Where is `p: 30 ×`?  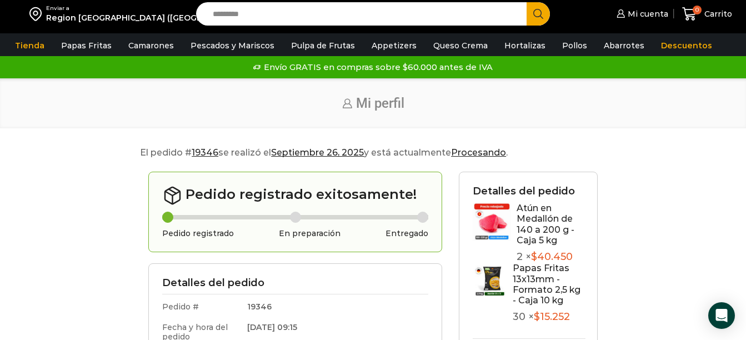
p: 30 × is located at coordinates (549, 317).